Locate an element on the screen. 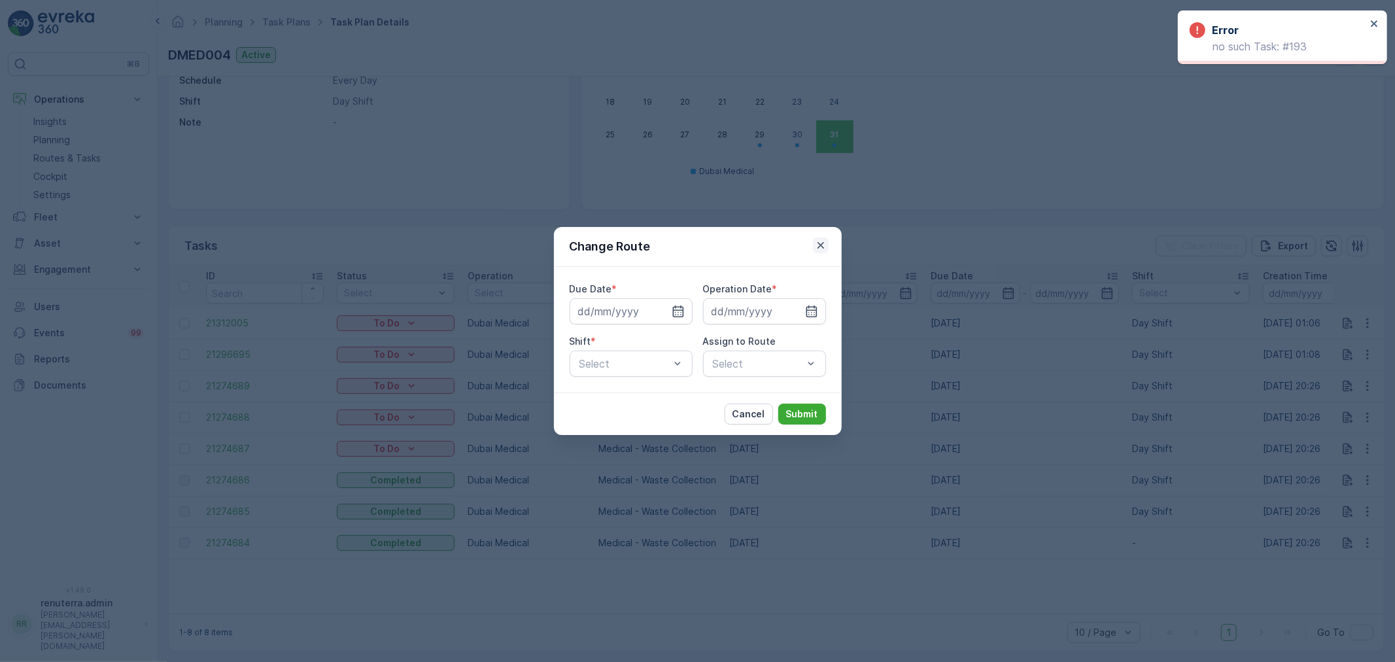  label: Operation Date is located at coordinates (738, 288).